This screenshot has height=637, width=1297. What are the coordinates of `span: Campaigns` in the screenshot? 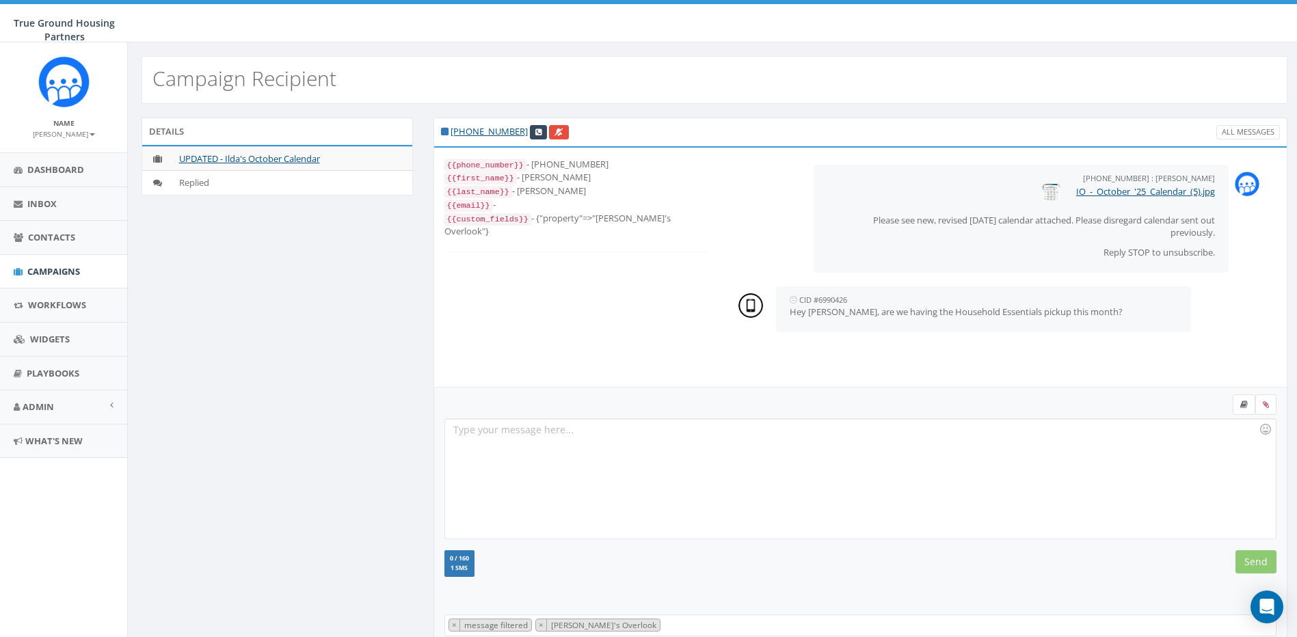 It's located at (53, 271).